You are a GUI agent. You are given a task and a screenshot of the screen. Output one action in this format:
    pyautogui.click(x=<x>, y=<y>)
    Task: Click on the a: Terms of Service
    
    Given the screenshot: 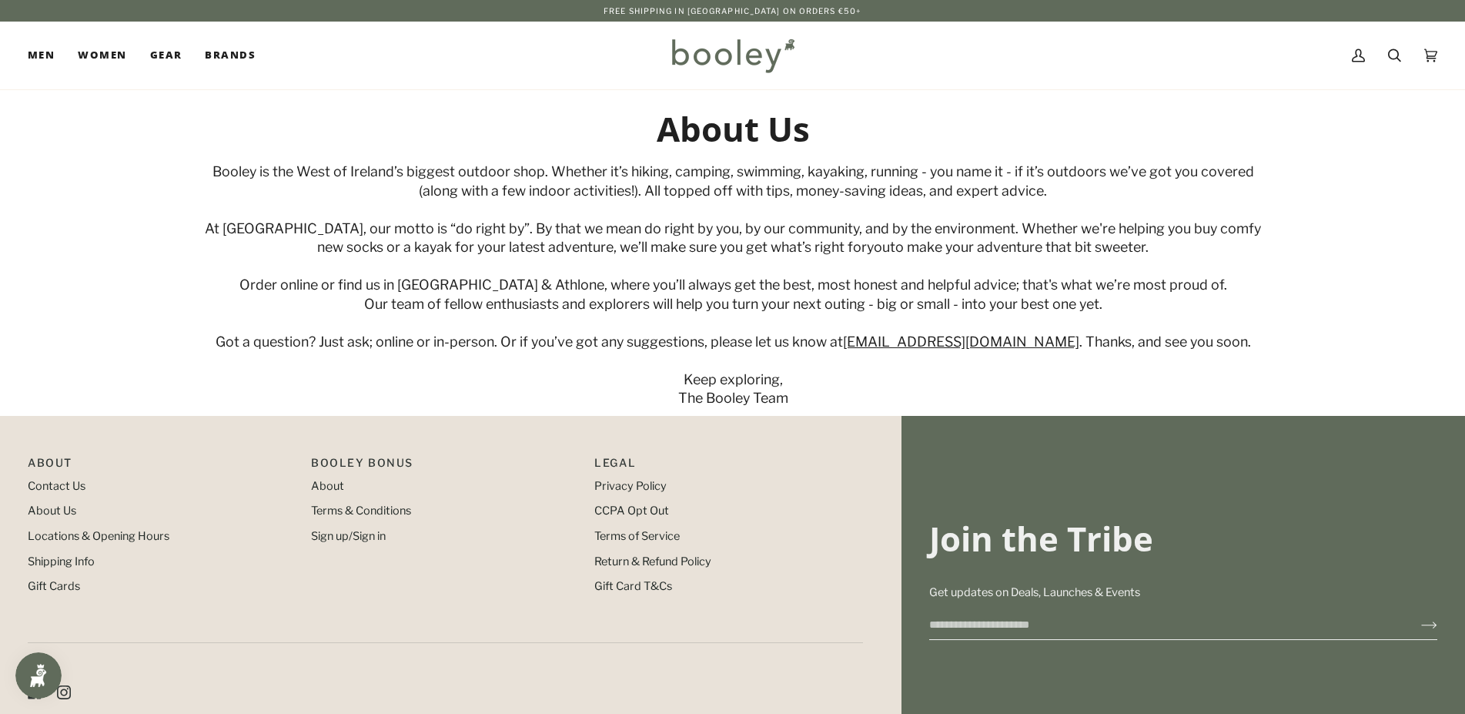 What is the action you would take?
    pyautogui.click(x=637, y=536)
    